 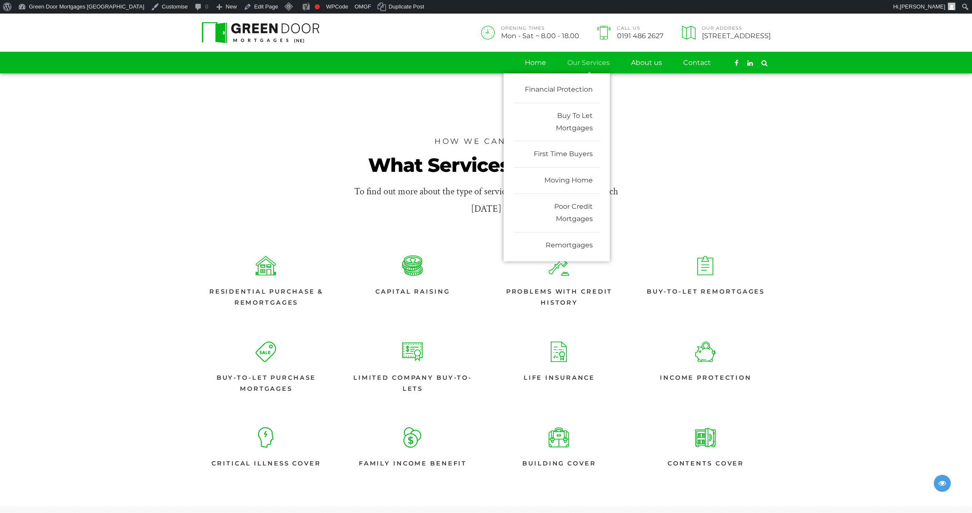 What do you see at coordinates (486, 141) in the screenshot?
I see `span: HOW WE CAN HELP` at bounding box center [486, 141].